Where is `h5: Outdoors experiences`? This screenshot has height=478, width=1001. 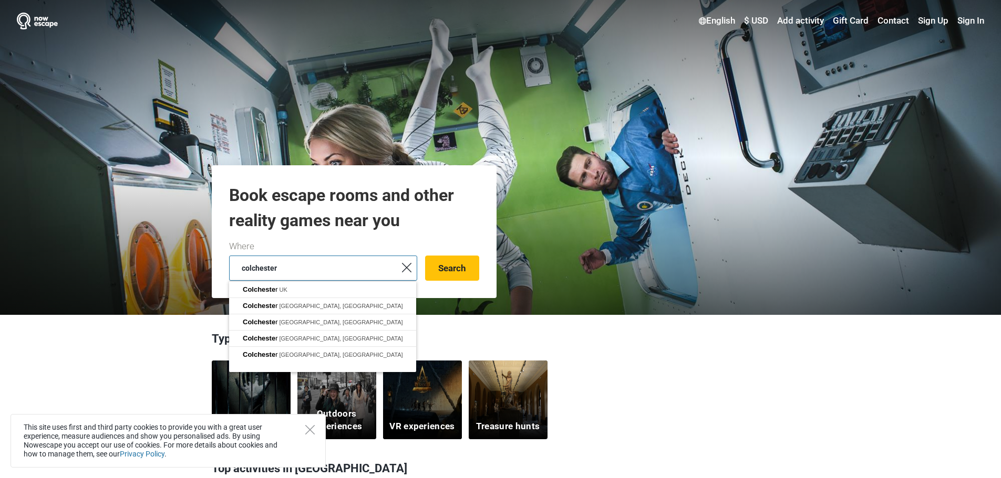 h5: Outdoors experiences is located at coordinates (336, 421).